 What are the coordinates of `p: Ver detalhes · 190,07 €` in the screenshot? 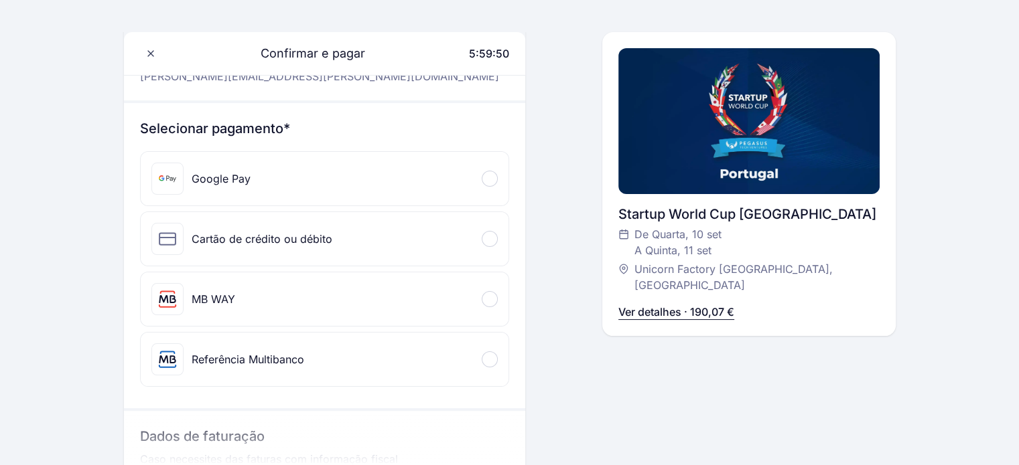 It's located at (676, 312).